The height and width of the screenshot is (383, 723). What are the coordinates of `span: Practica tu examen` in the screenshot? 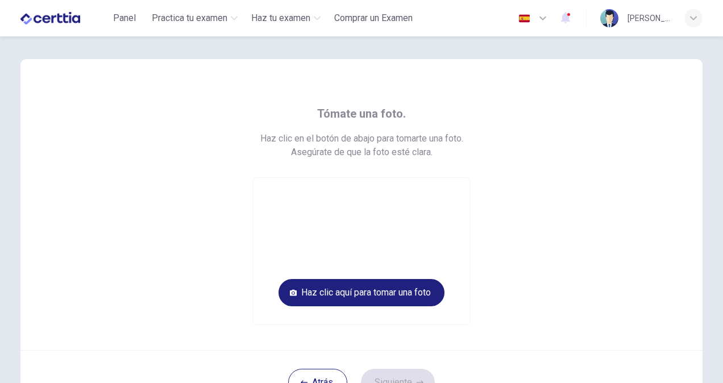 It's located at (189, 18).